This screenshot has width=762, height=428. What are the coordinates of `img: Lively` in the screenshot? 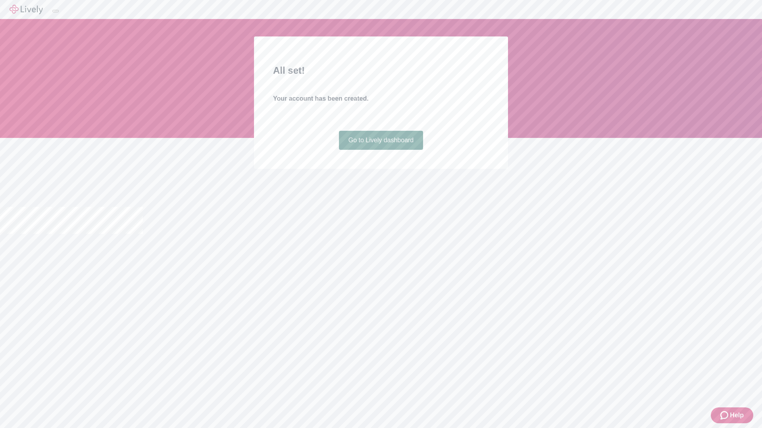 It's located at (26, 10).